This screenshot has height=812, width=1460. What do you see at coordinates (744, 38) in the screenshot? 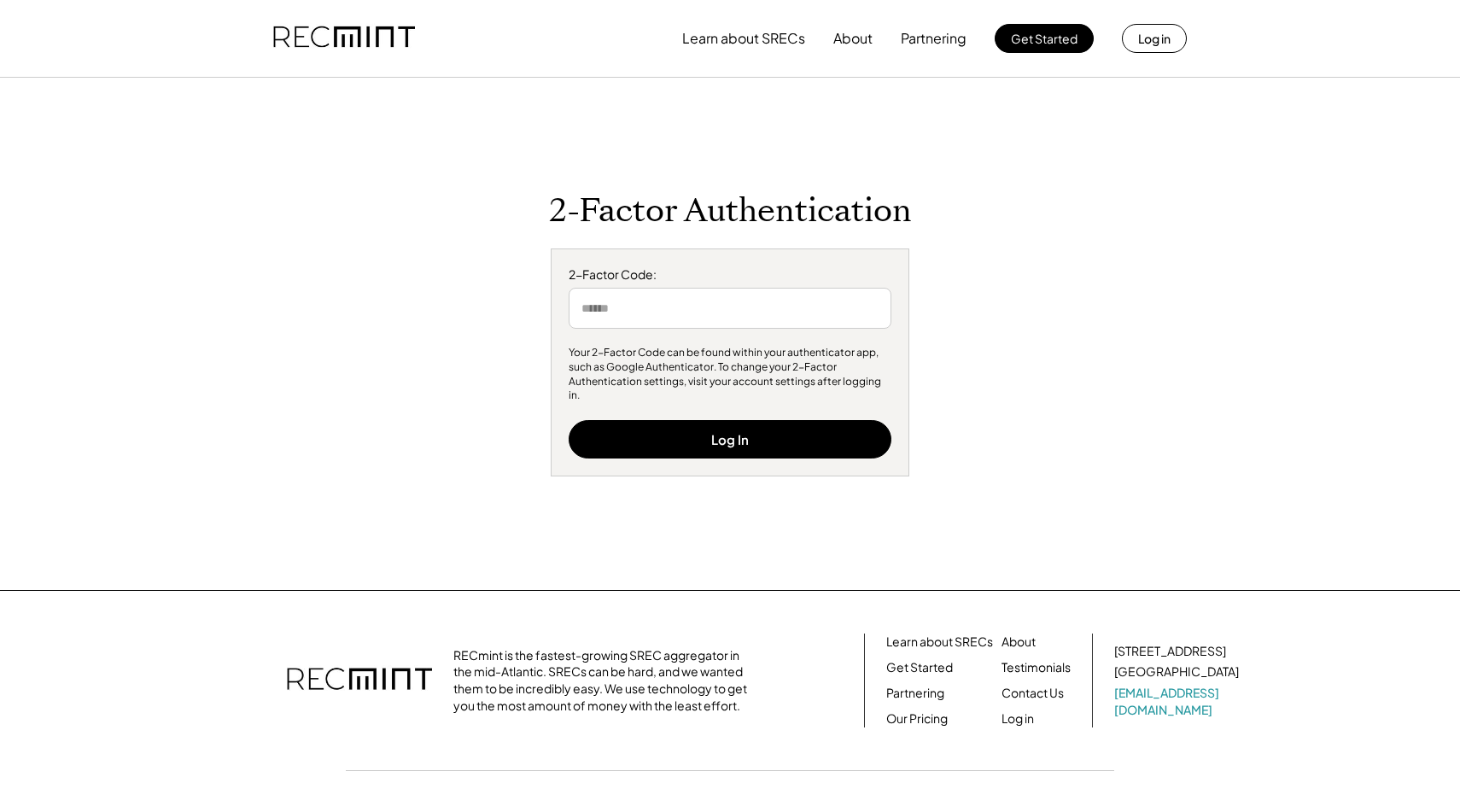
I see `button: Learn about SRECs` at bounding box center [744, 38].